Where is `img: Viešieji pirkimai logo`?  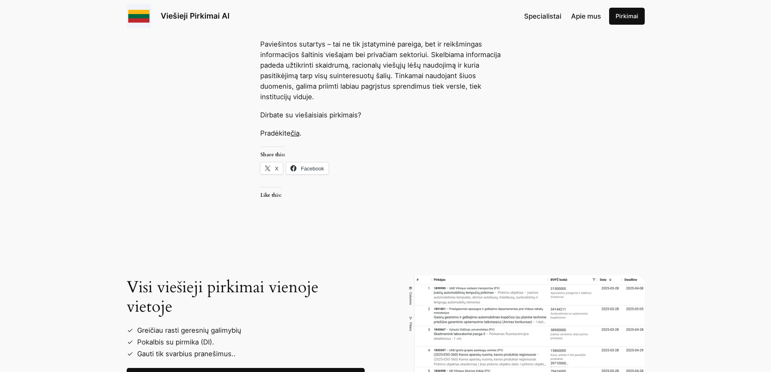
img: Viešieji pirkimai logo is located at coordinates (139, 16).